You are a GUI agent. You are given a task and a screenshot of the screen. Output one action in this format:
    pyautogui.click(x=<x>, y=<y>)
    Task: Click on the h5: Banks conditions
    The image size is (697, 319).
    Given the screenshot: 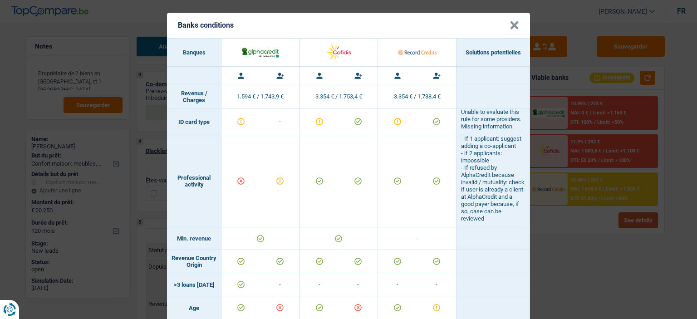 What is the action you would take?
    pyautogui.click(x=206, y=25)
    